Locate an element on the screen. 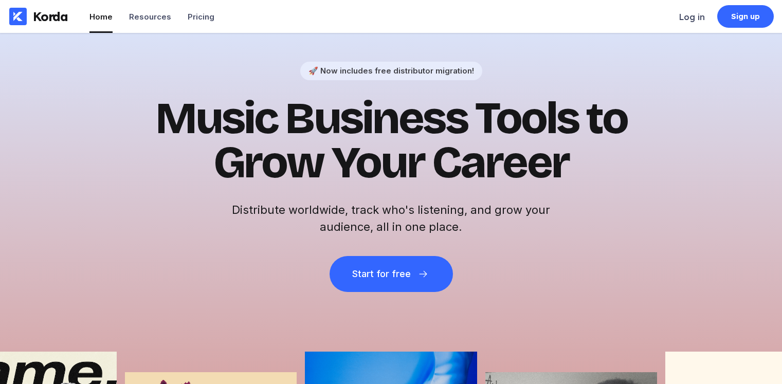 The width and height of the screenshot is (782, 384). div: Sign up is located at coordinates (745, 16).